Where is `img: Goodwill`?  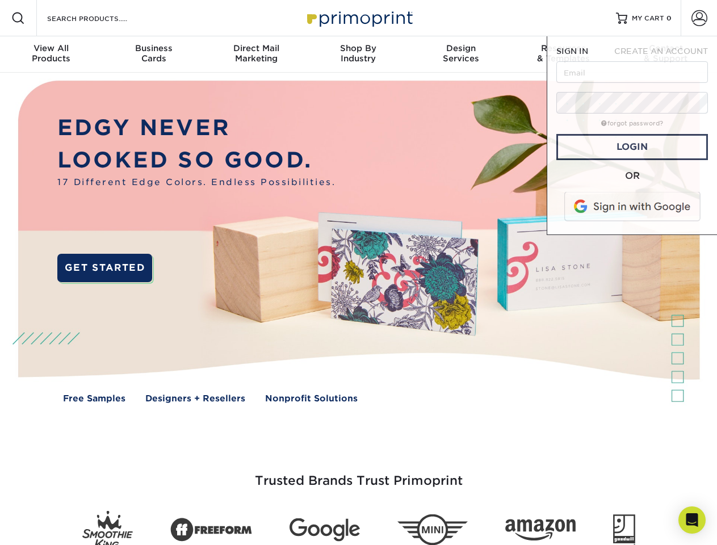
img: Goodwill is located at coordinates (624, 530).